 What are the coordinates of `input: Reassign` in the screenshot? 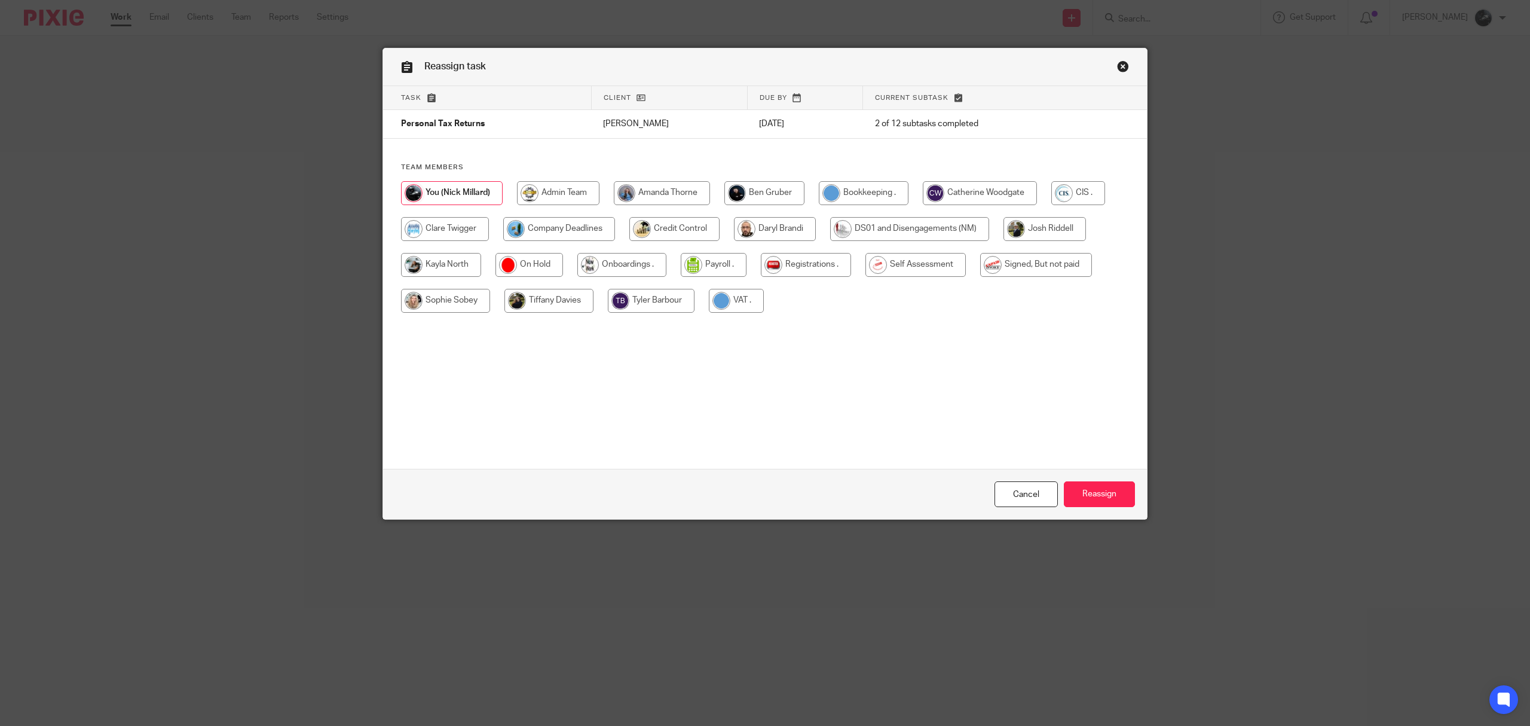 It's located at (1099, 494).